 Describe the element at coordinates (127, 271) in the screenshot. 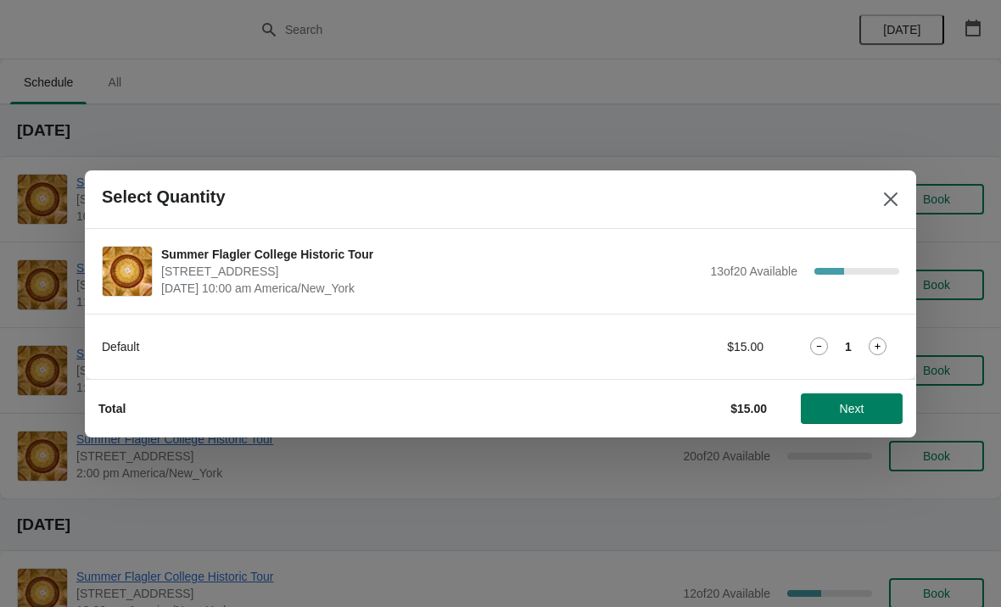

I see `img: Summer Flagler College Historic Tour | 74 King Street, St. Augustine, FL, USA | August 11 | 10:00...` at that location.